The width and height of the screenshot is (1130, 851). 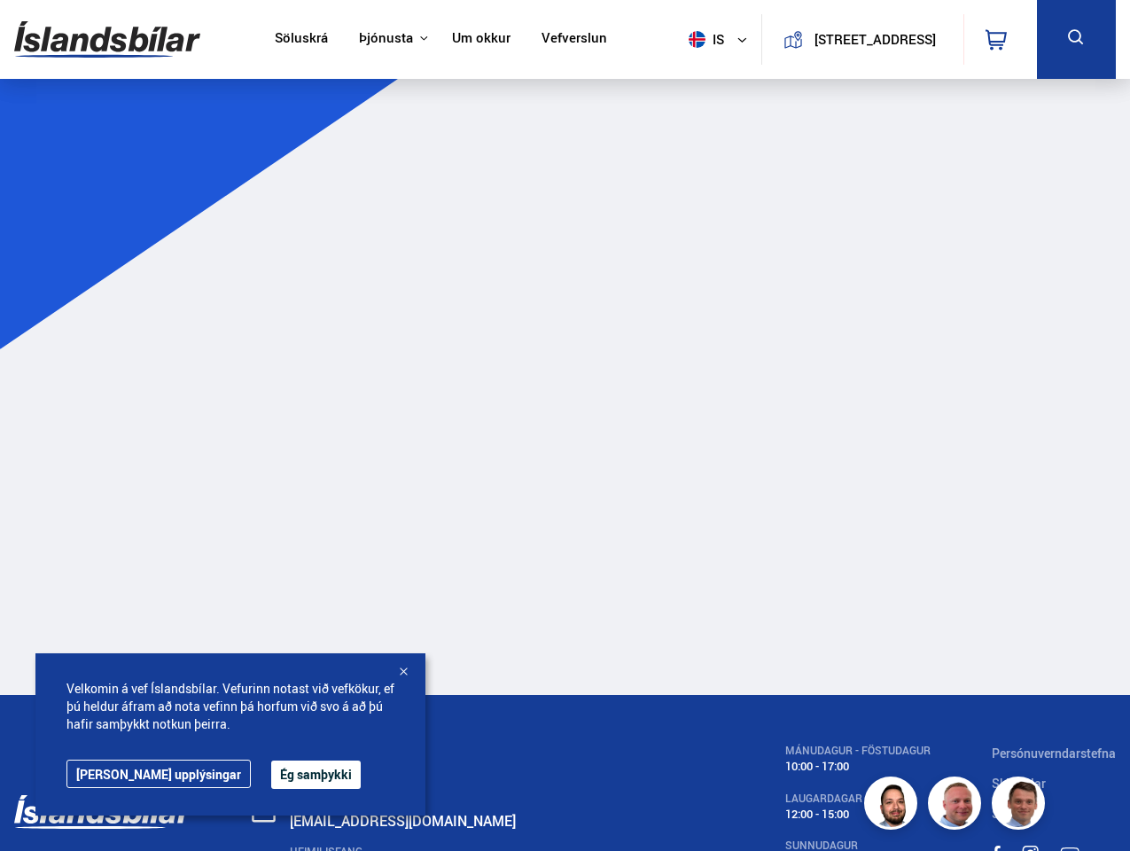 What do you see at coordinates (1019, 783) in the screenshot?
I see `a: Skilmalar` at bounding box center [1019, 783].